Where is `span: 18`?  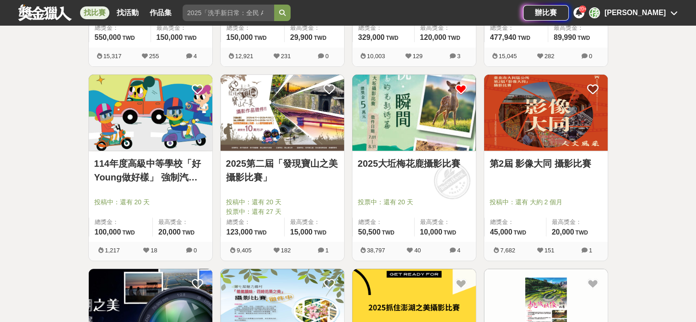 span: 18 is located at coordinates (154, 250).